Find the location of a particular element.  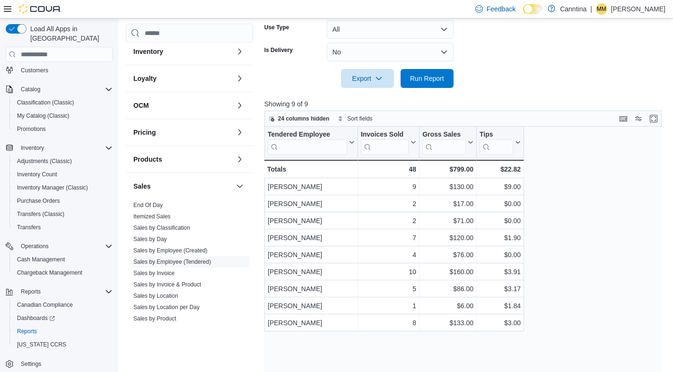

span: Sales by Invoice & Product is located at coordinates (167, 285).